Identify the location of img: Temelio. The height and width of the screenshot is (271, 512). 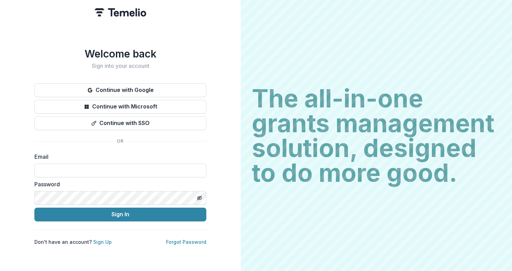
(120, 12).